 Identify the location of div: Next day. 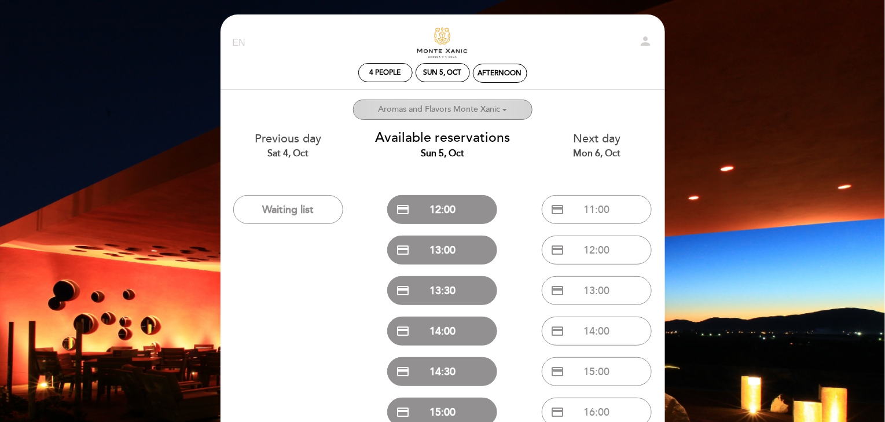
(597, 145).